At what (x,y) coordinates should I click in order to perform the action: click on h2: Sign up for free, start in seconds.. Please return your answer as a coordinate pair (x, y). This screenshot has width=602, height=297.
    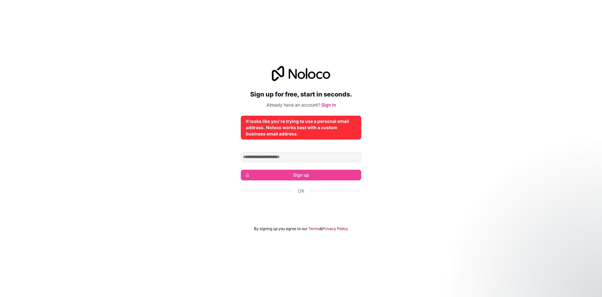
    Looking at the image, I should click on (301, 94).